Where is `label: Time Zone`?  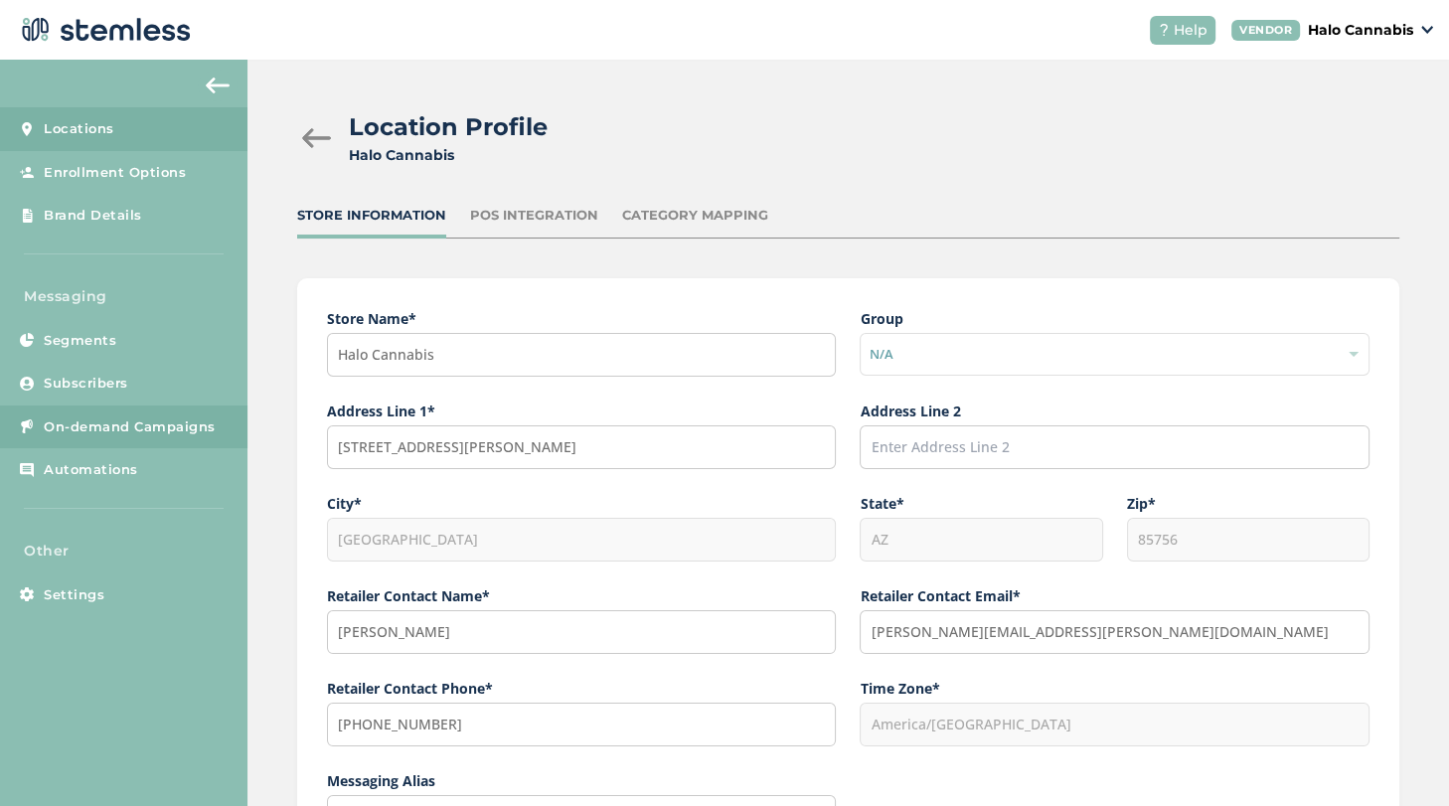 label: Time Zone is located at coordinates (1114, 688).